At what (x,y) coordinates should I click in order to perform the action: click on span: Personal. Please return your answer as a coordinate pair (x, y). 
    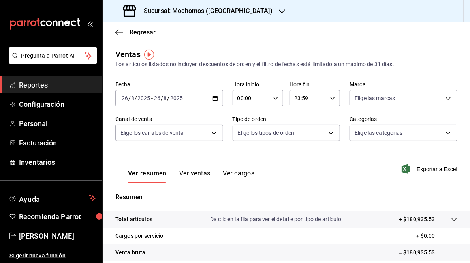
    Looking at the image, I should click on (57, 124).